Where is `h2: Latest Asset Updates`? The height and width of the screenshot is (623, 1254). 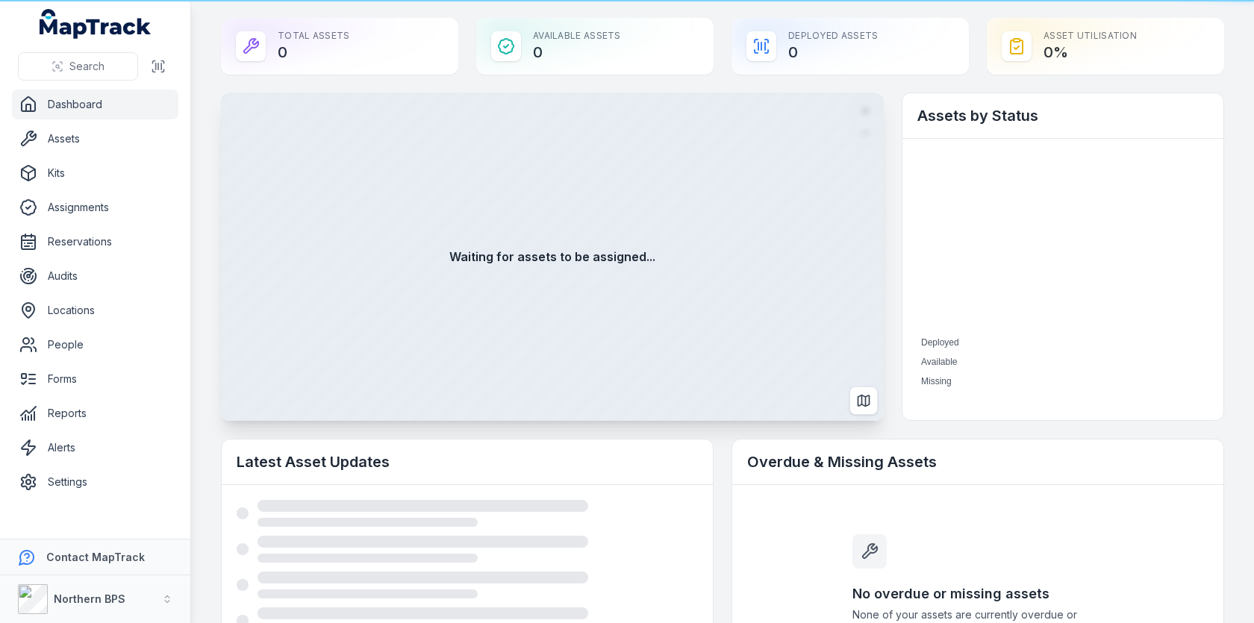 h2: Latest Asset Updates is located at coordinates (467, 462).